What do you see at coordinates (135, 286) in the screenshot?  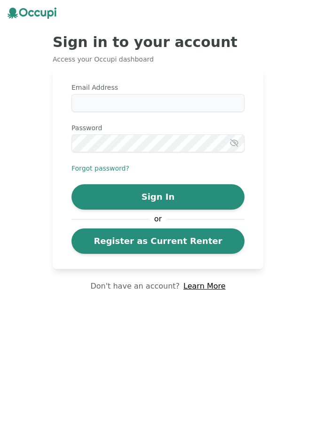 I see `p: Don't have an account?` at bounding box center [135, 286].